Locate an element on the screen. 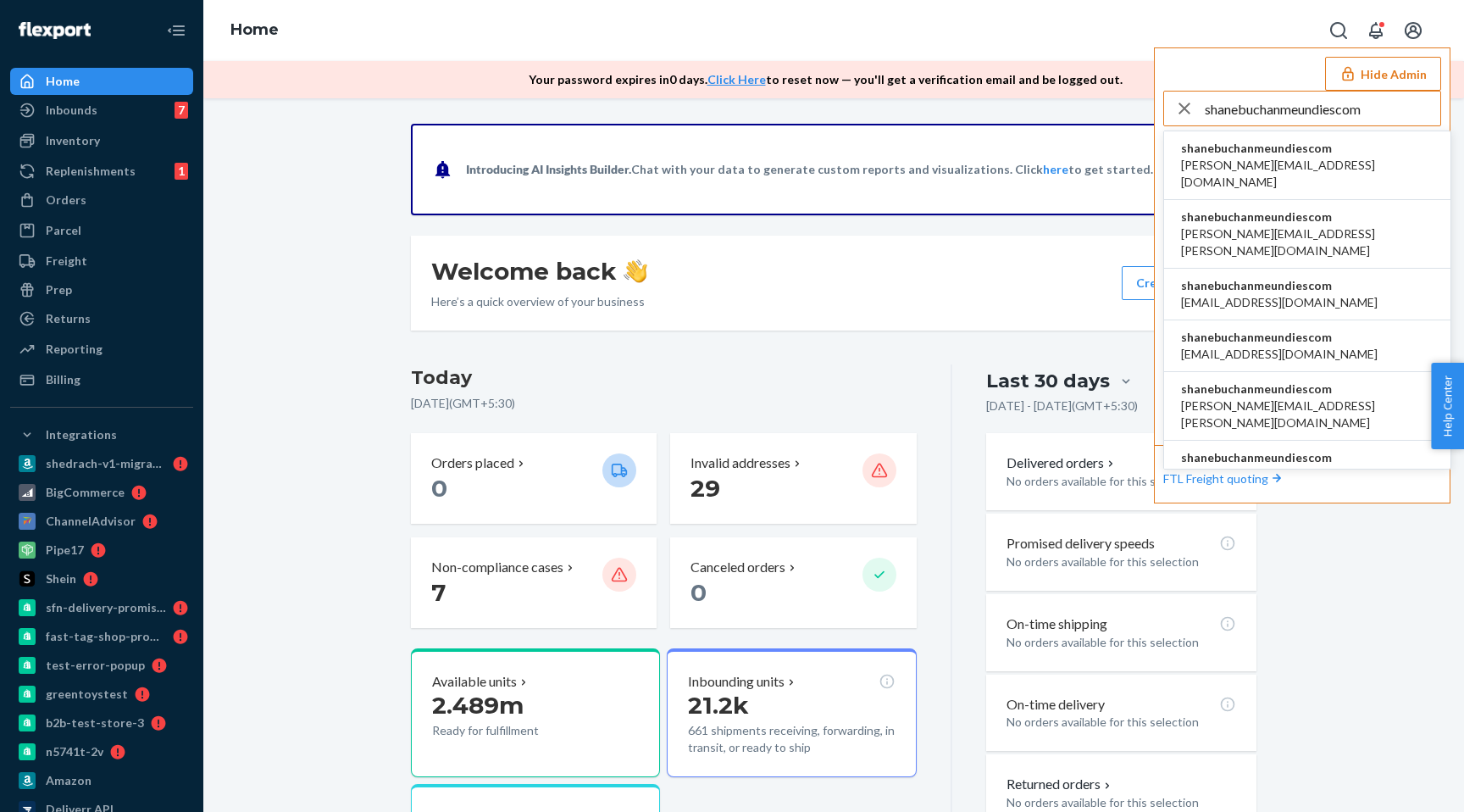 The image size is (1464, 812). div: Freight is located at coordinates (66, 261).